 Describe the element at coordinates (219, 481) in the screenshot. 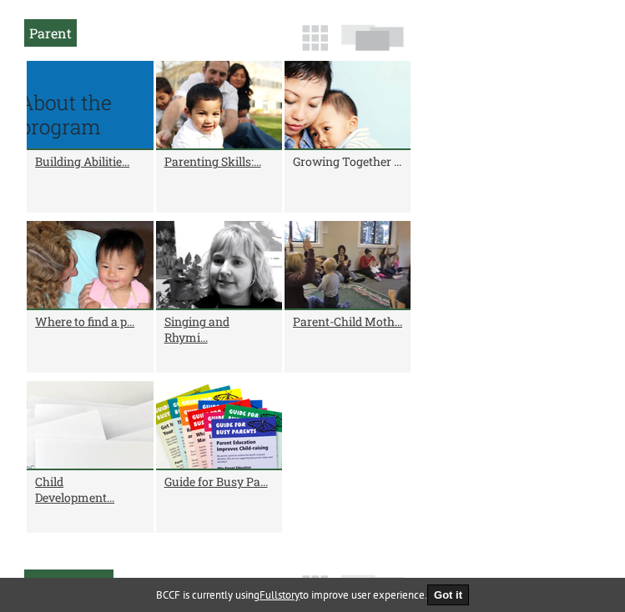

I see `h2: Guide for Busy Pa...` at that location.